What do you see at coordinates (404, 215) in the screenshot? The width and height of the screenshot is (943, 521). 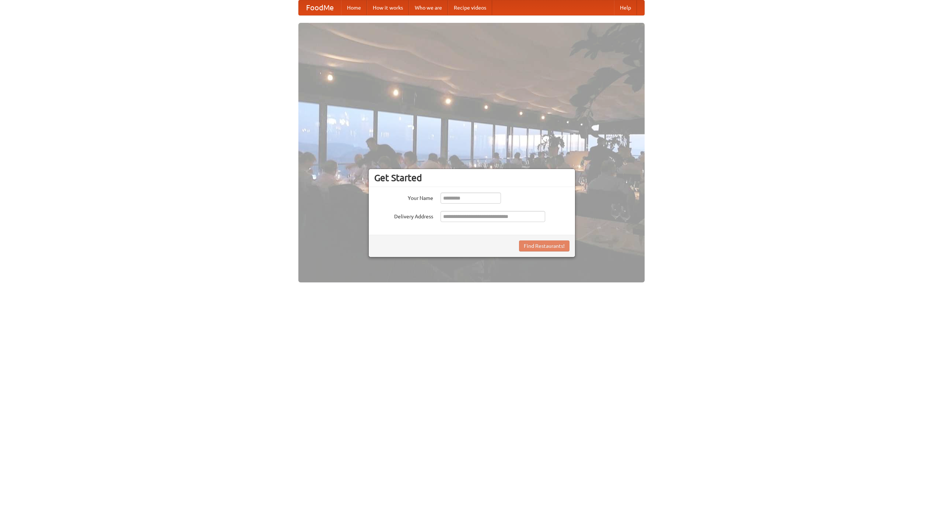 I see `label: Delivery Address` at bounding box center [404, 215].